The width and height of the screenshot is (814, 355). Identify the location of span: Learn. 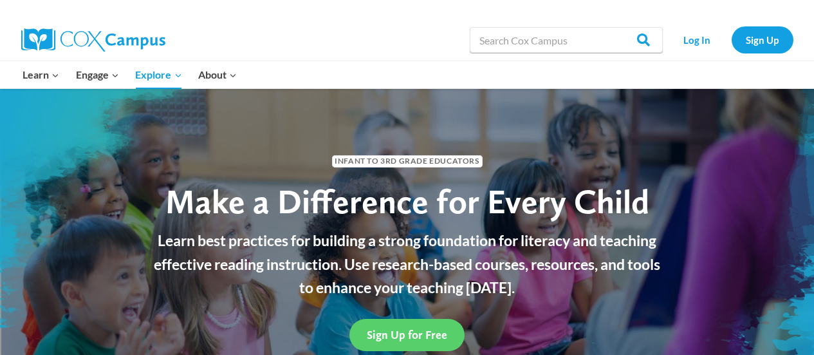
(41, 75).